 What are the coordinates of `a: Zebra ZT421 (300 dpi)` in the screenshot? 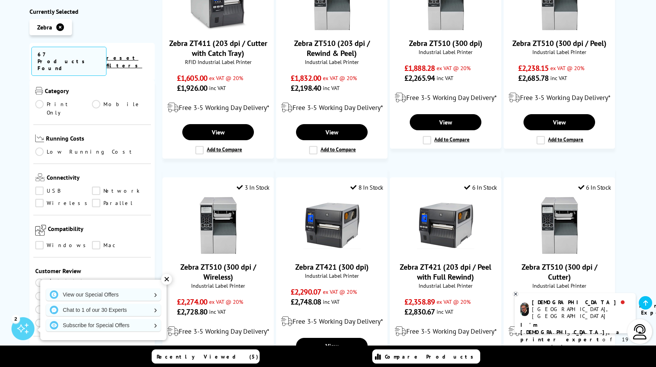 It's located at (332, 267).